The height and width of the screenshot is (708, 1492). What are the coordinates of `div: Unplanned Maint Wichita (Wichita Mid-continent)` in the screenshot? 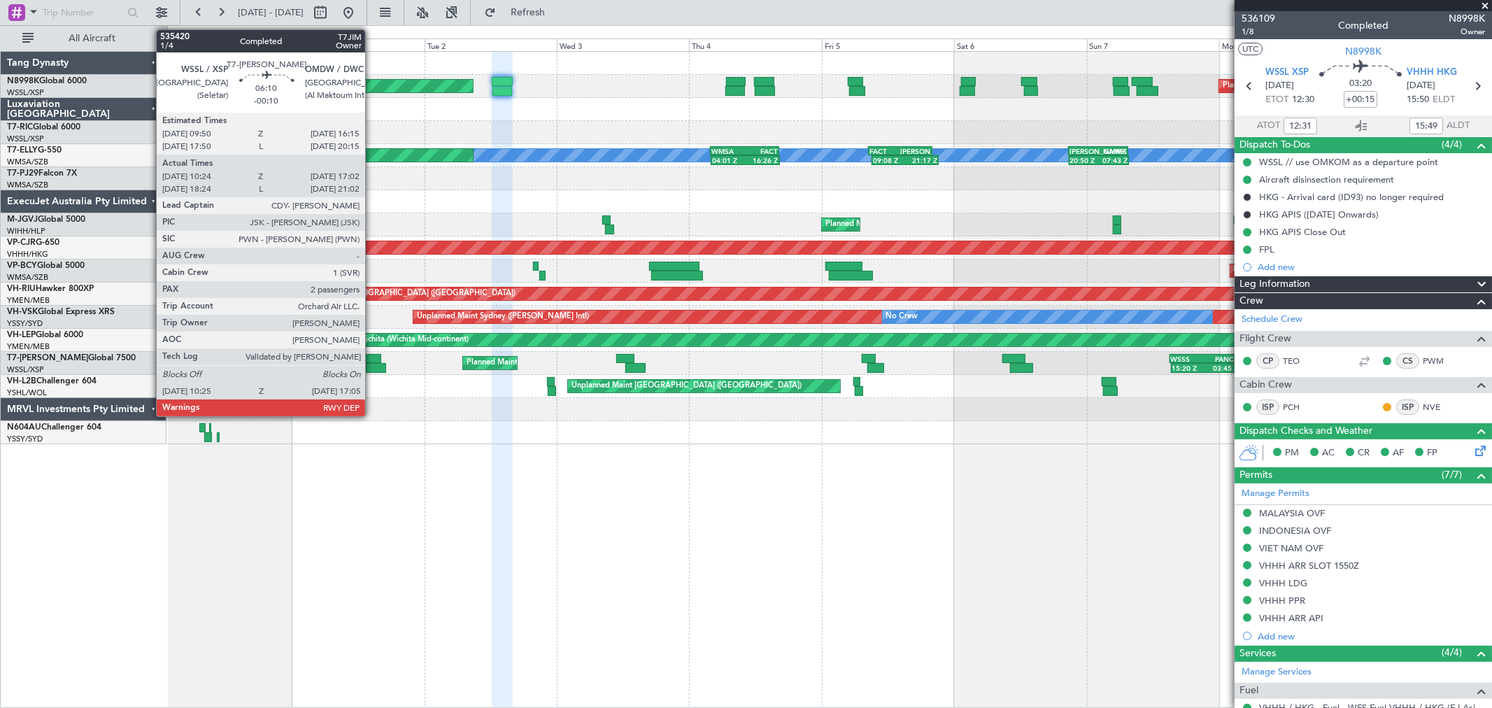 It's located at (382, 340).